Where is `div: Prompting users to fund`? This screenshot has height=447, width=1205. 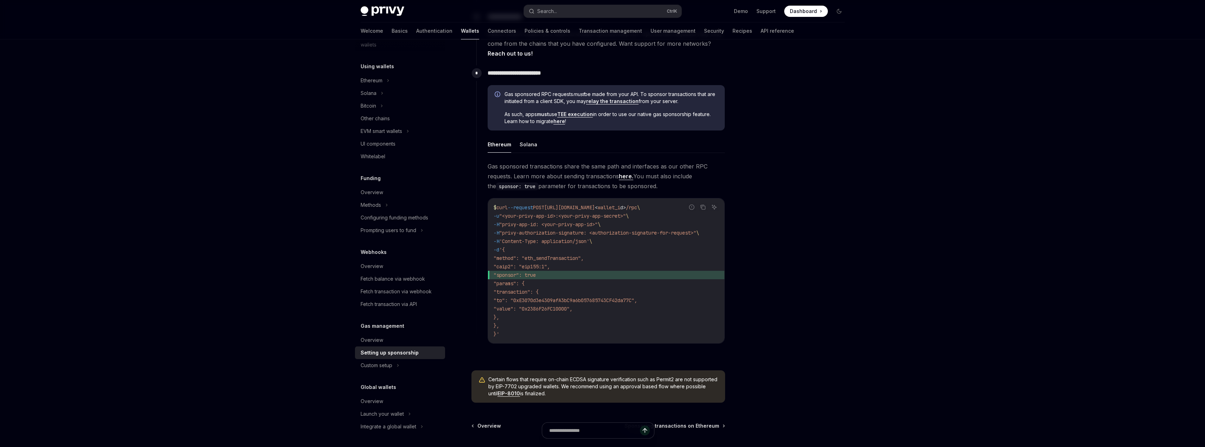 div: Prompting users to fund is located at coordinates (388, 230).